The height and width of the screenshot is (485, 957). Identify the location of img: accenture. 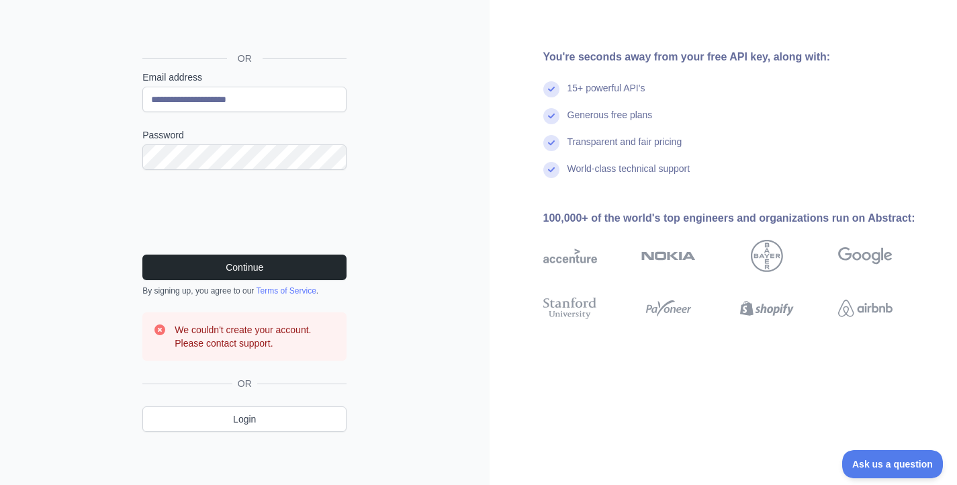
(570, 256).